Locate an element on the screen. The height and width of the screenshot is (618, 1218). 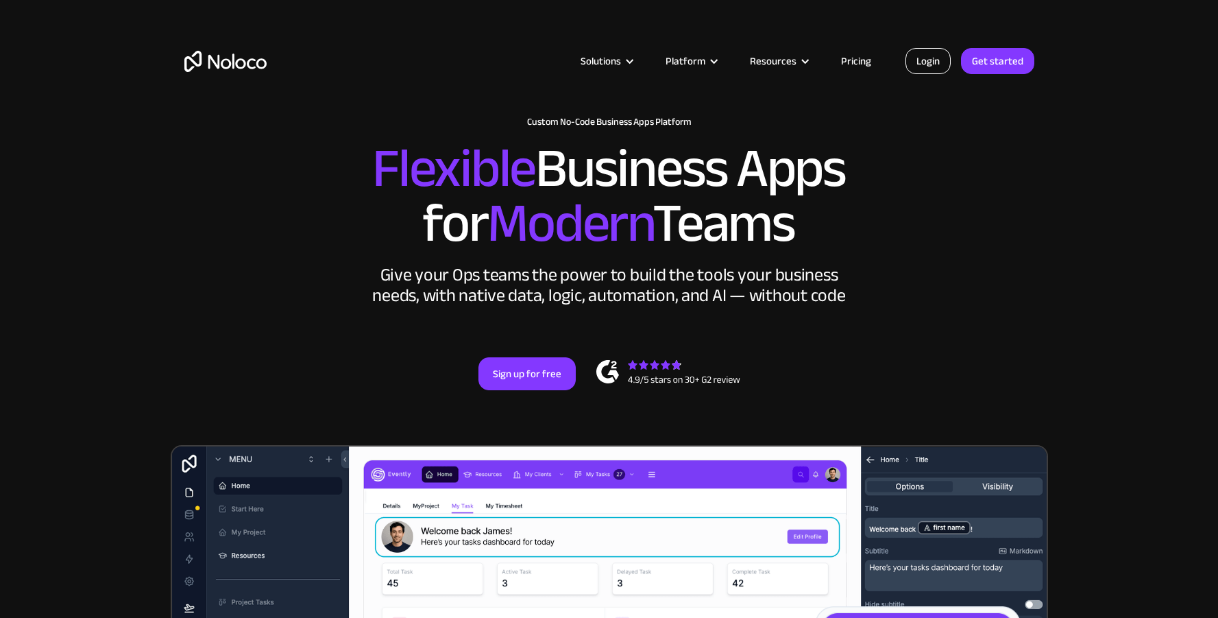
a: Get started is located at coordinates (997, 61).